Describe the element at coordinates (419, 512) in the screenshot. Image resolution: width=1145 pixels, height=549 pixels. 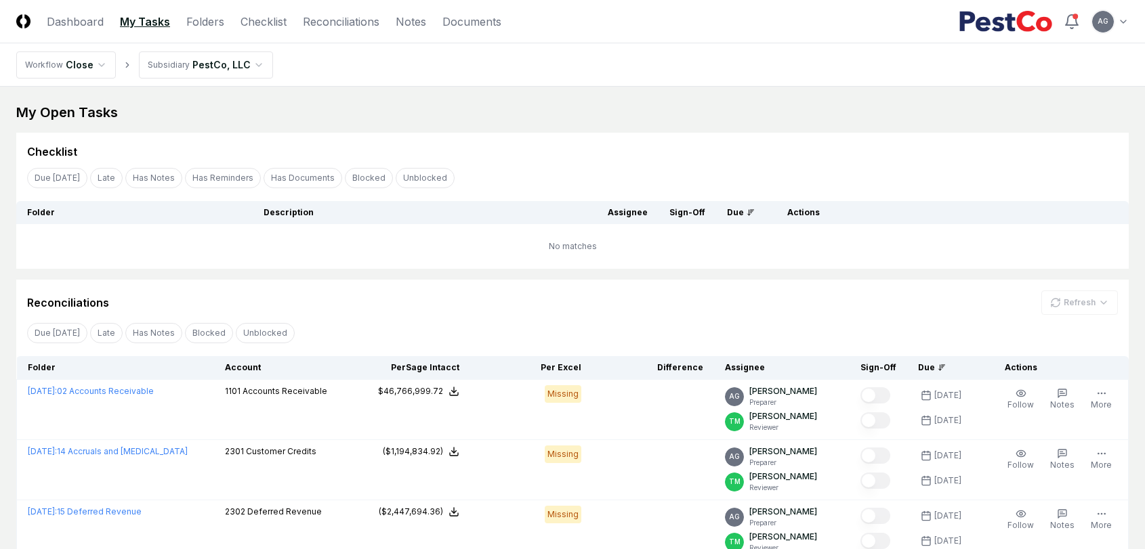
I see `button: ($2,447,694.36)` at that location.